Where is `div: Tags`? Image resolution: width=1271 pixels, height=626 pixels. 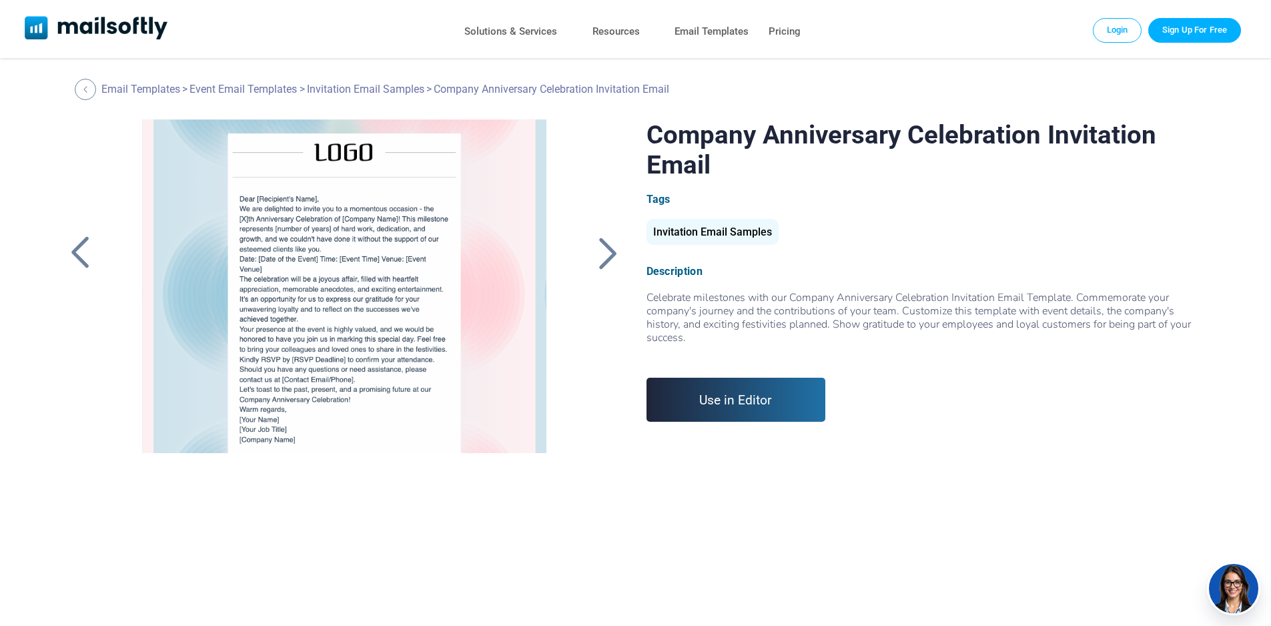
div: Tags is located at coordinates (927, 199).